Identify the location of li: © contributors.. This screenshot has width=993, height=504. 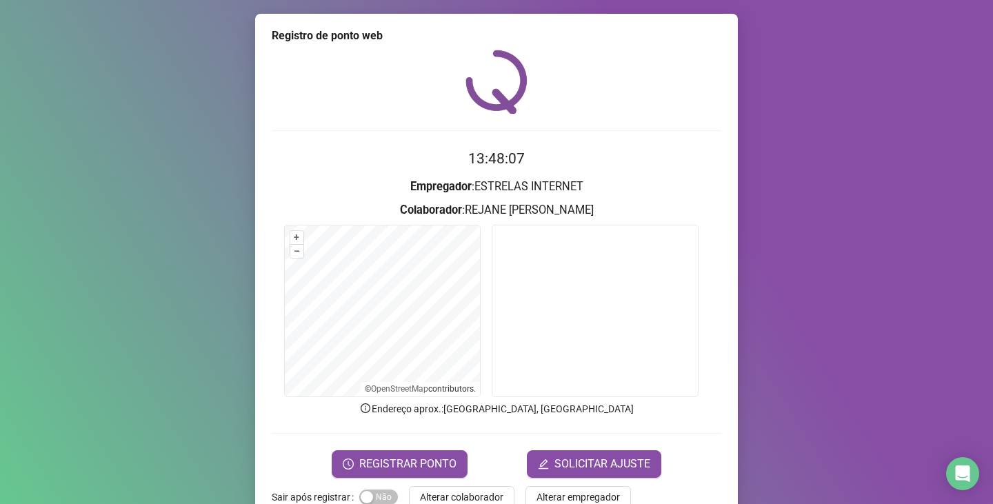
(420, 389).